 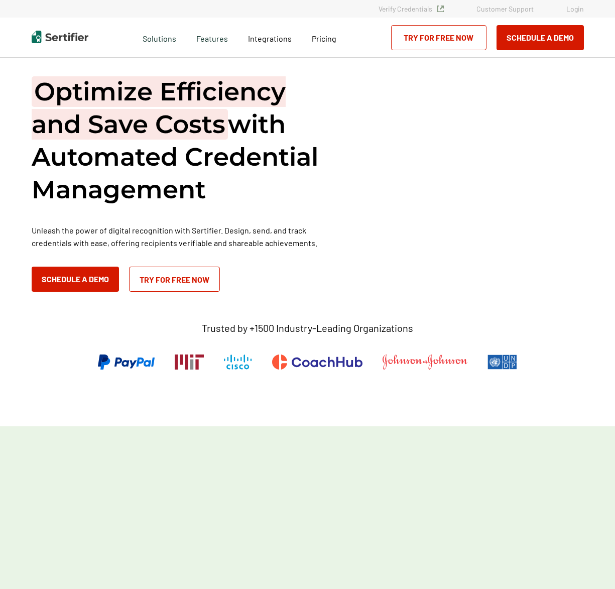 I want to click on span: Features, so click(x=212, y=37).